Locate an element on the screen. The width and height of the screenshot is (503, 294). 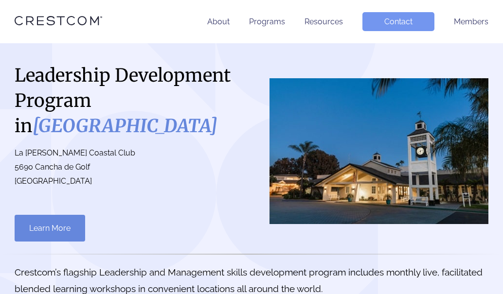
a: Programs is located at coordinates (267, 21).